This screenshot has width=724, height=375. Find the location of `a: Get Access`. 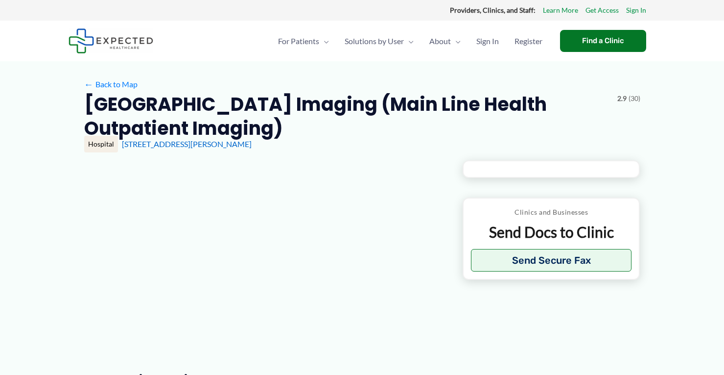

a: Get Access is located at coordinates (602, 10).